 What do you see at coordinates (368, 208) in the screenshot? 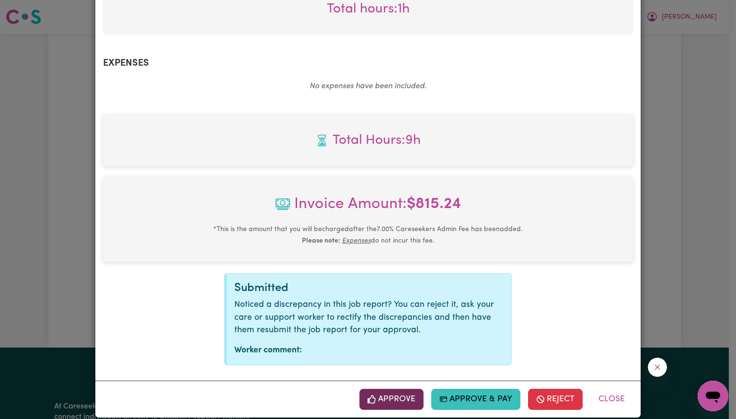
I see `span: Invoice Amount:` at bounding box center [368, 208].